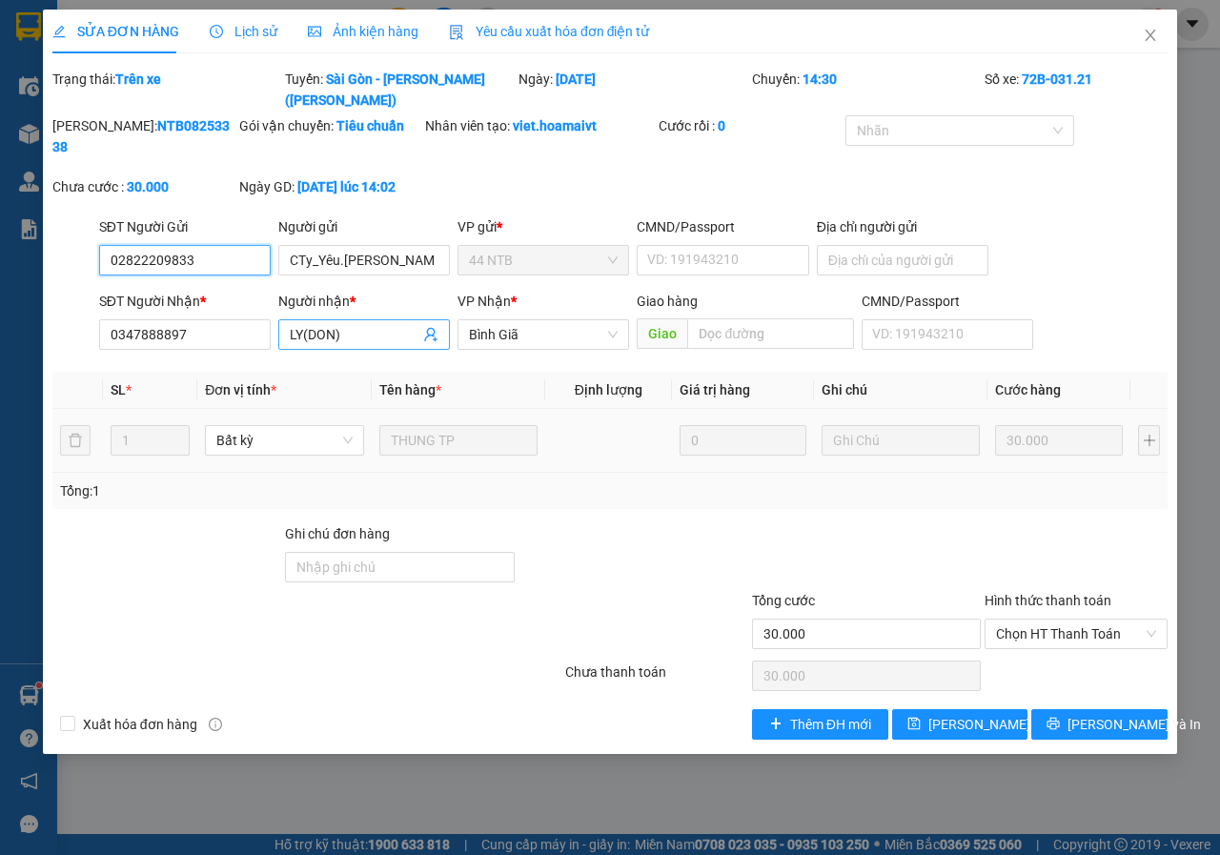 This screenshot has height=855, width=1220. What do you see at coordinates (1076, 634) in the screenshot?
I see `span: Chọn HT Thanh Toán` at bounding box center [1076, 634].